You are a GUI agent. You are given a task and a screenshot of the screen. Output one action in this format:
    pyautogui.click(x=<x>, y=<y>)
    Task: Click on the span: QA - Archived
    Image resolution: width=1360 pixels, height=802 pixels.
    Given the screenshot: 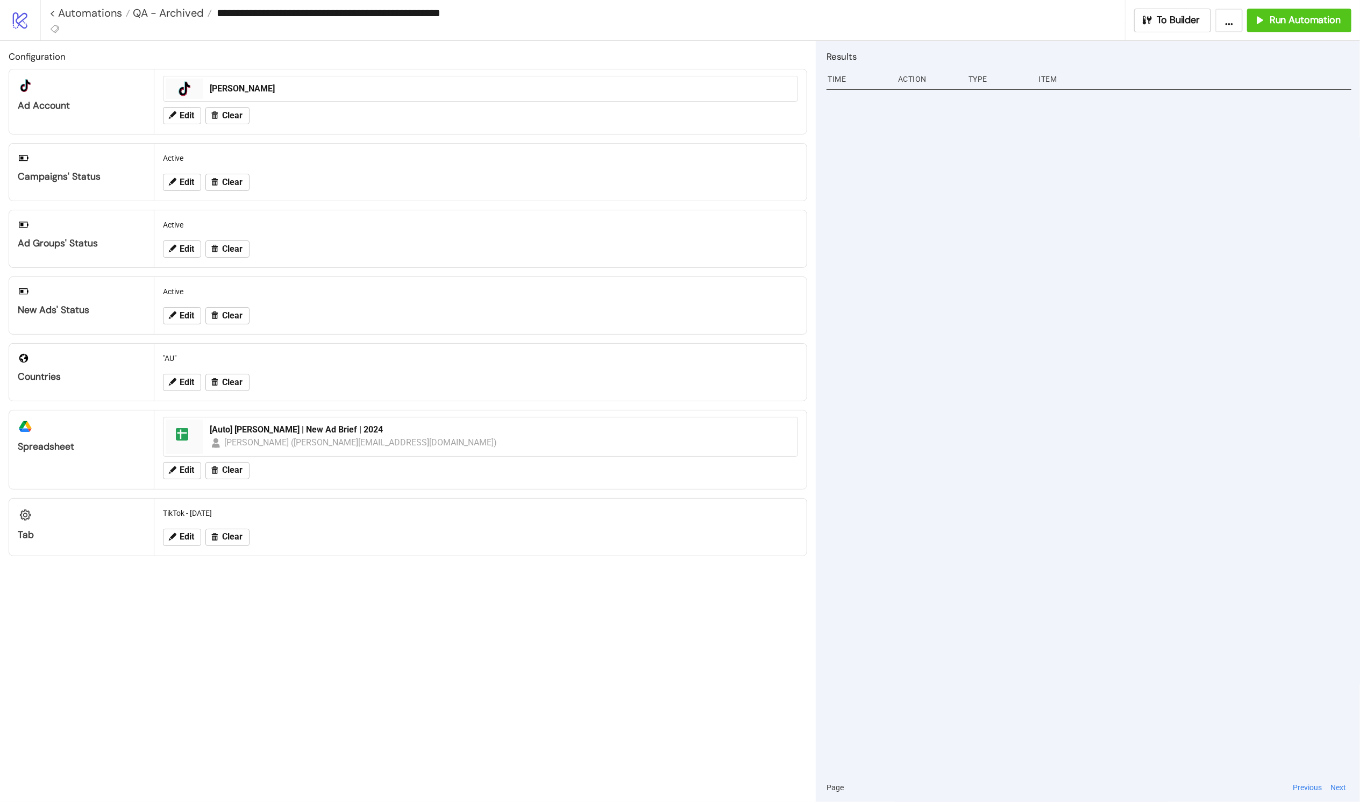 What is the action you would take?
    pyautogui.click(x=167, y=13)
    